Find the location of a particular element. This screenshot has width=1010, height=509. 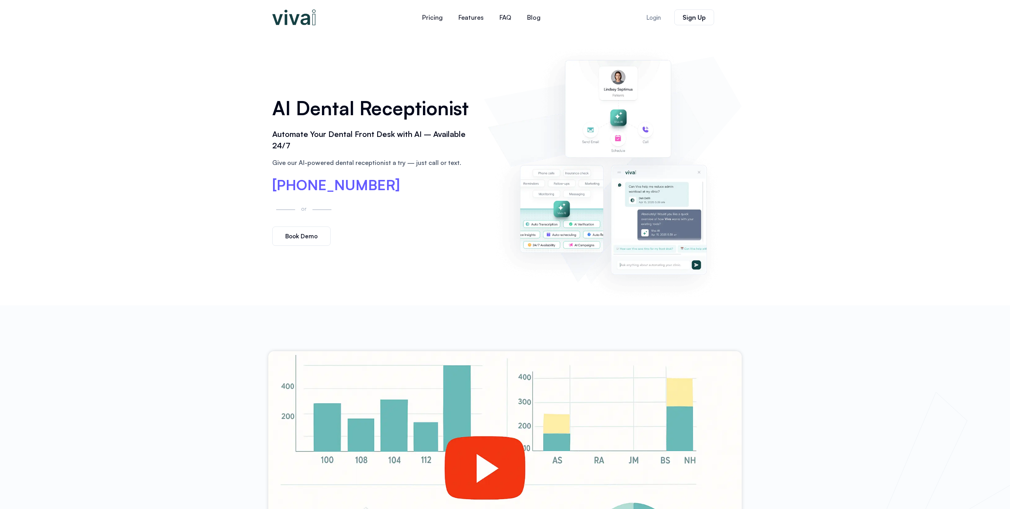

p: Give our AI-powered dental receptionist a try — just call or text. is located at coordinates (374, 163).